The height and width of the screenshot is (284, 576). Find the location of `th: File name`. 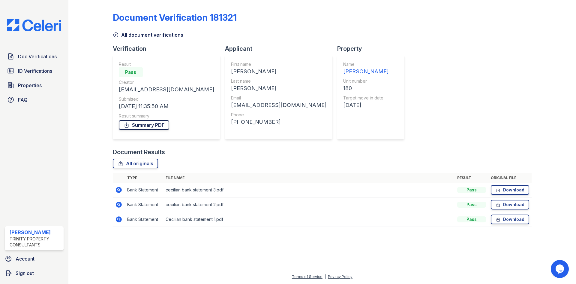

th: File name is located at coordinates (309, 178).